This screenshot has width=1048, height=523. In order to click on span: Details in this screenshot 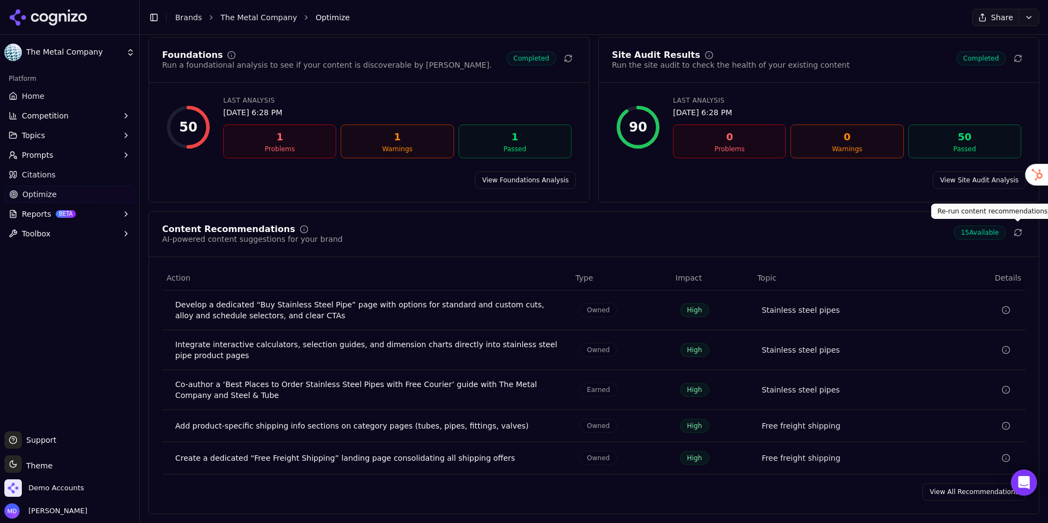, I will do `click(989, 278)`.